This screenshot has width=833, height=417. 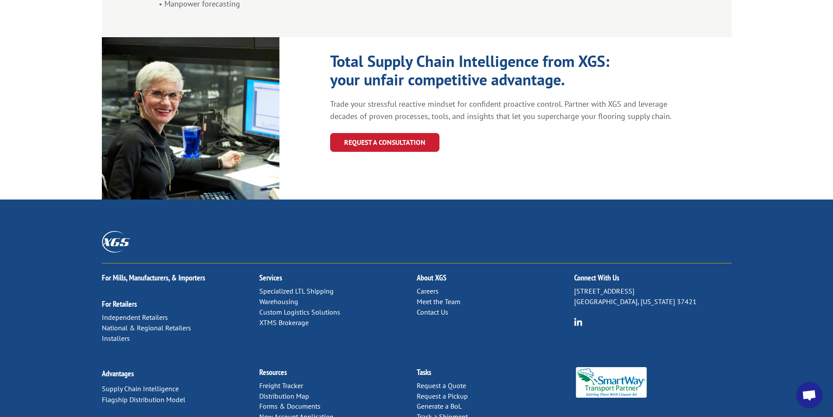 I want to click on a: Supply Chain Intelligence, so click(x=140, y=388).